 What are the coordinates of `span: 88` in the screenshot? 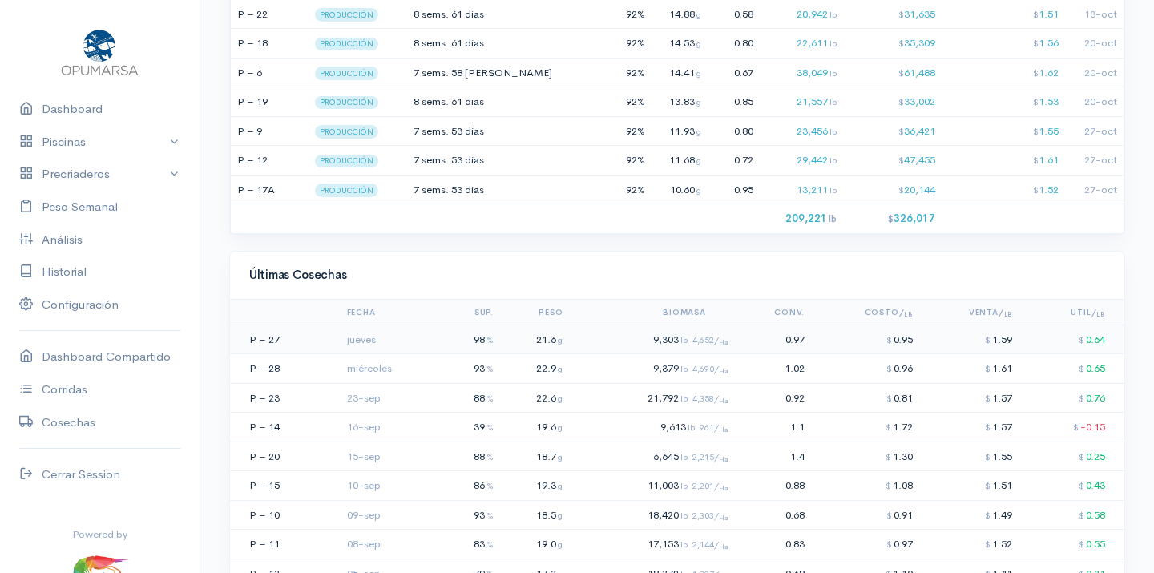 It's located at (483, 456).